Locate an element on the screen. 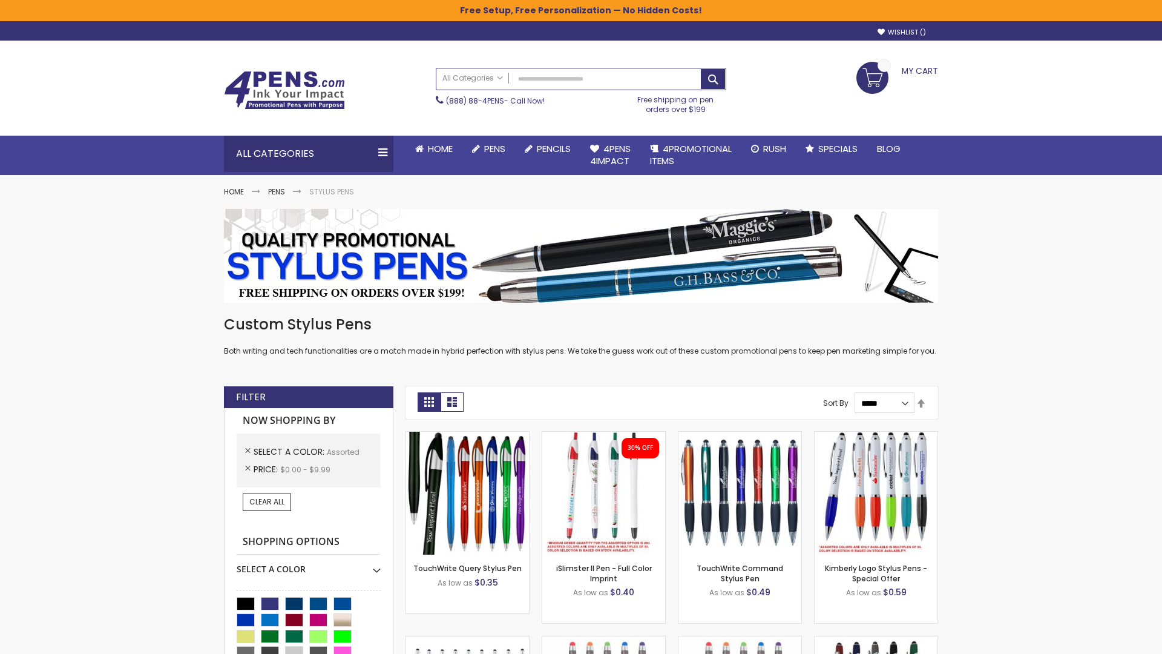 This screenshot has height=654, width=1162. a: TouchWrite Command Stylus Pen-Assorted is located at coordinates (740, 436).